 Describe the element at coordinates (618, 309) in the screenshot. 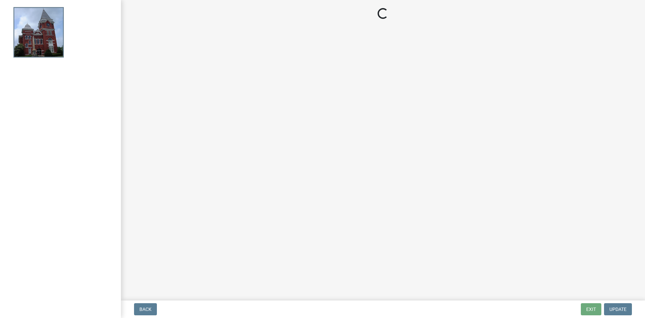

I see `span: Update` at that location.